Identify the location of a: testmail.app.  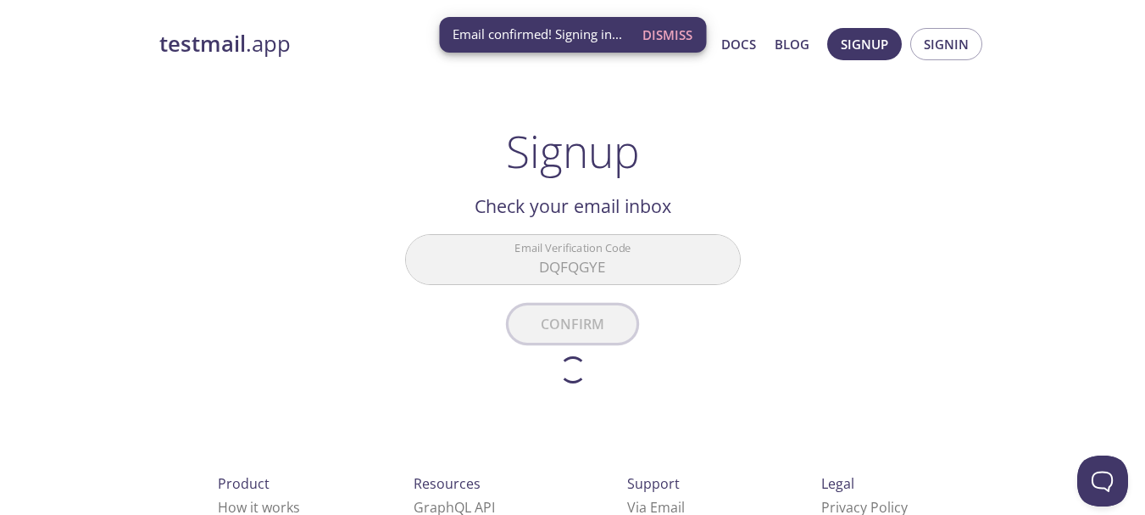
(359, 44).